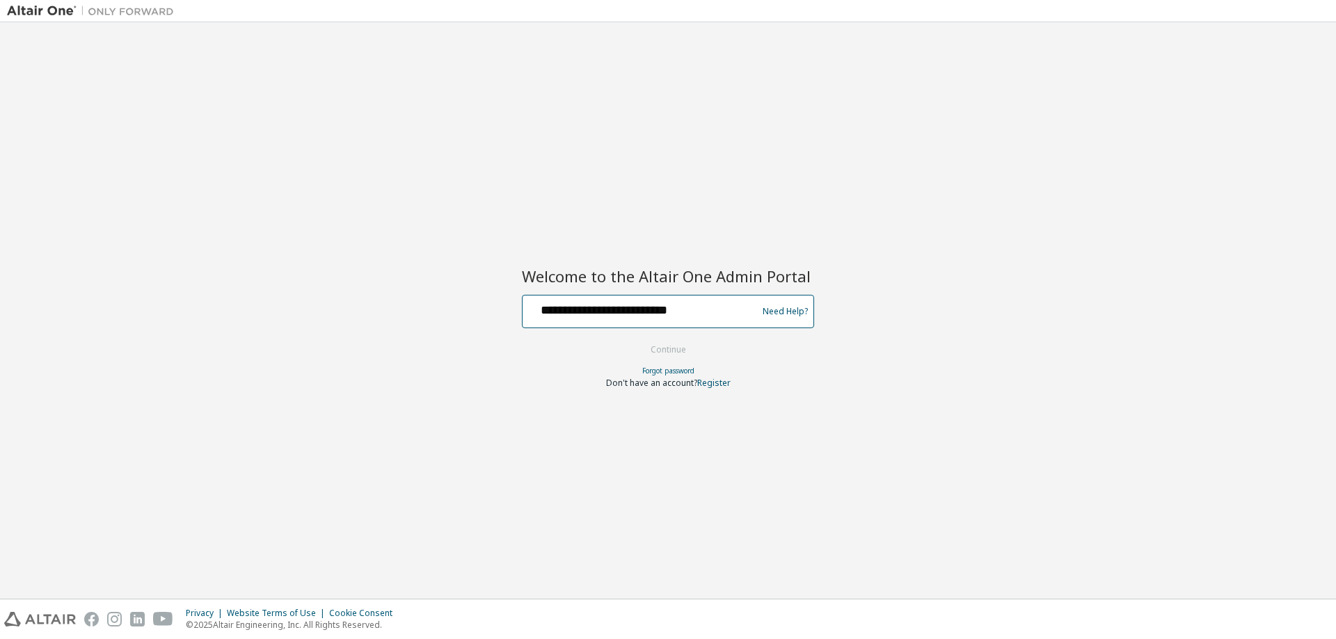 The width and height of the screenshot is (1336, 639). Describe the element at coordinates (94, 11) in the screenshot. I see `img: Altair One` at that location.